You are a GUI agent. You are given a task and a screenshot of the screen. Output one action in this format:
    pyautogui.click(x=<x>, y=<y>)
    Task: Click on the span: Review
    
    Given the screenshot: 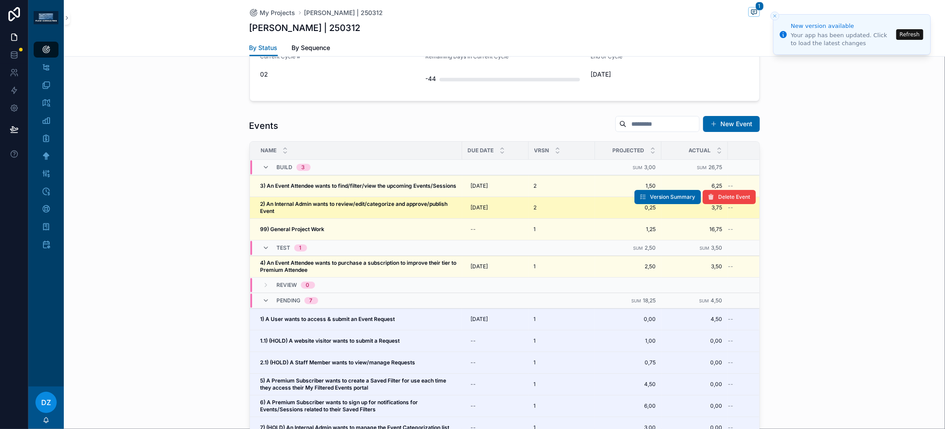 What is the action you would take?
    pyautogui.click(x=287, y=285)
    